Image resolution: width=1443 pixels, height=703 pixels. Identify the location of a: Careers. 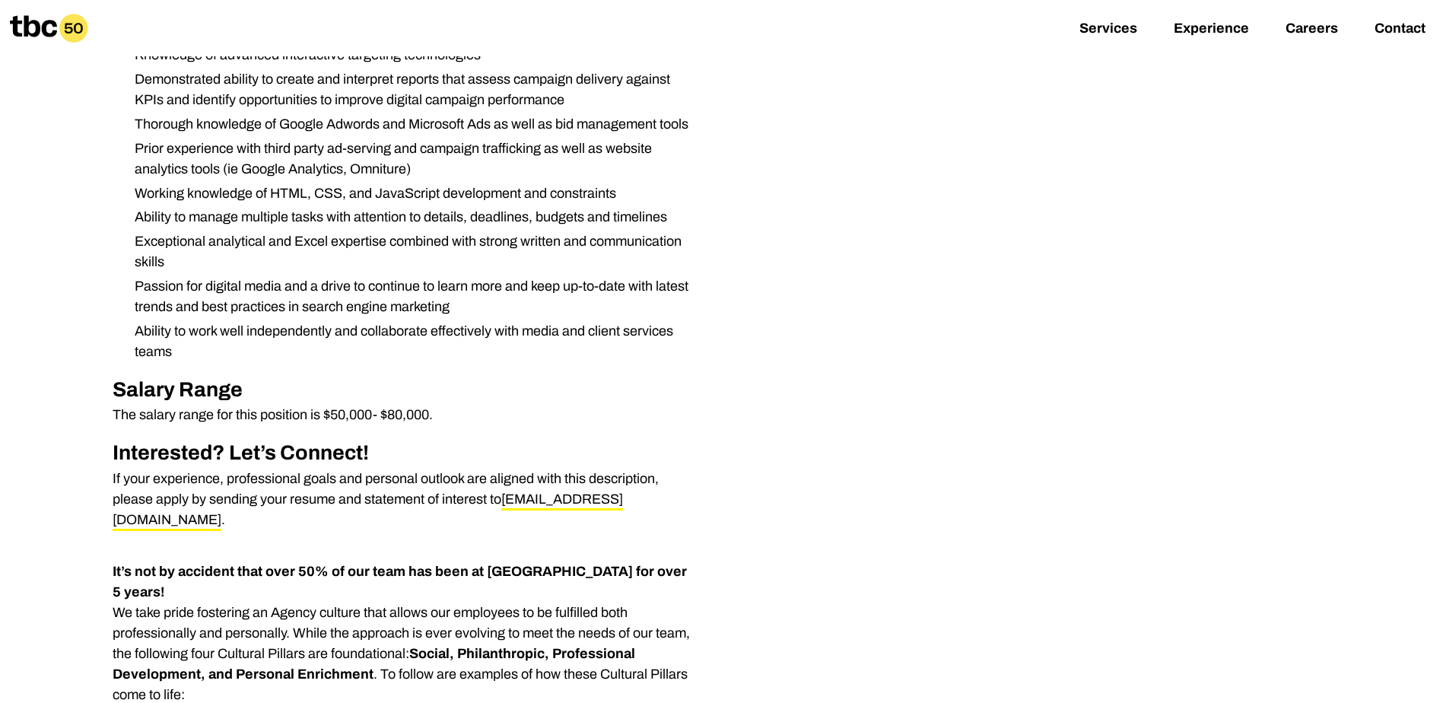
(1312, 30).